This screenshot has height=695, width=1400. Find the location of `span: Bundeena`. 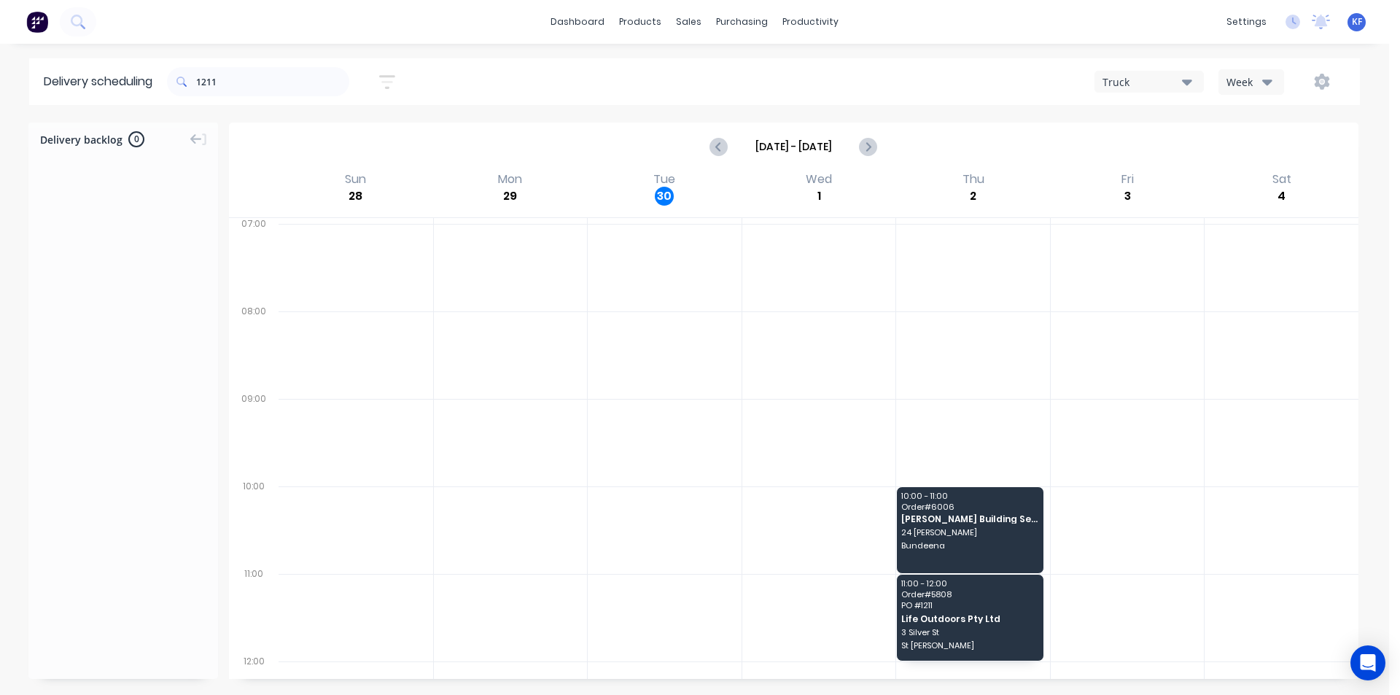

span: Bundeena is located at coordinates (969, 546).